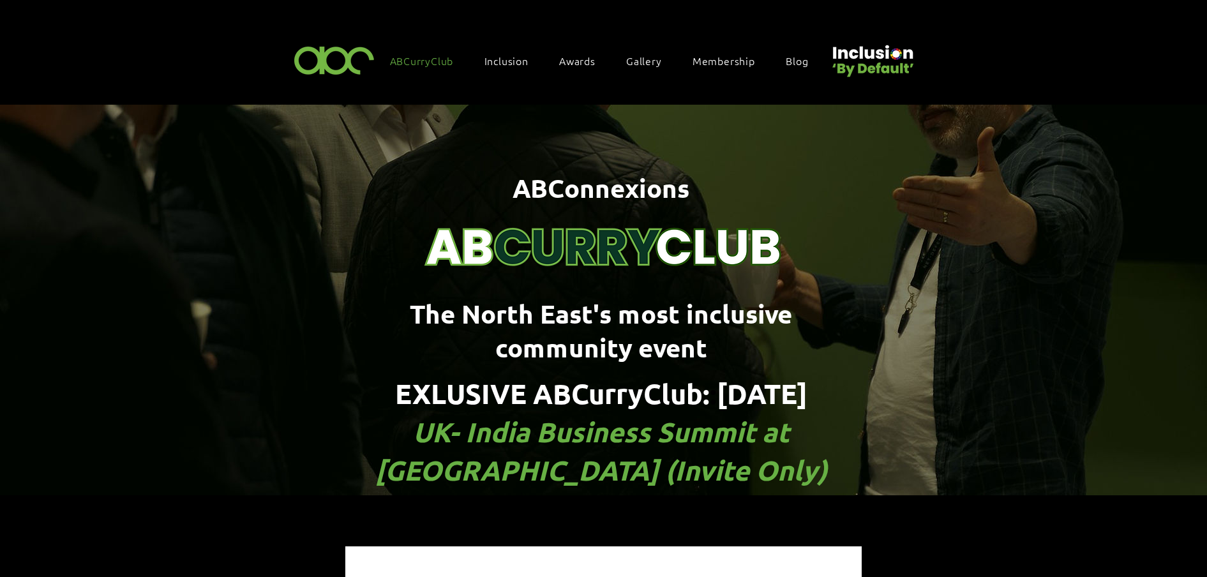 This screenshot has width=1207, height=577. Describe the element at coordinates (606, 61) in the screenshot. I see `nav: Site` at that location.